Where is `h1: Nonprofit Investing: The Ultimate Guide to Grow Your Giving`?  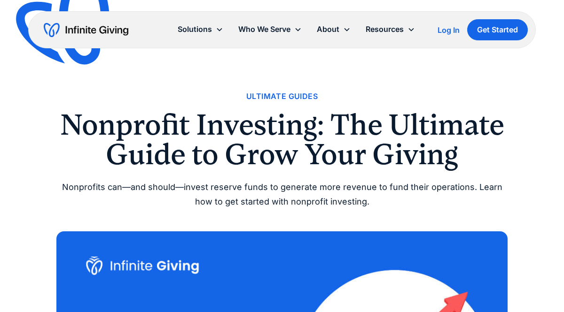 h1: Nonprofit Investing: The Ultimate Guide to Grow Your Giving is located at coordinates (282, 140).